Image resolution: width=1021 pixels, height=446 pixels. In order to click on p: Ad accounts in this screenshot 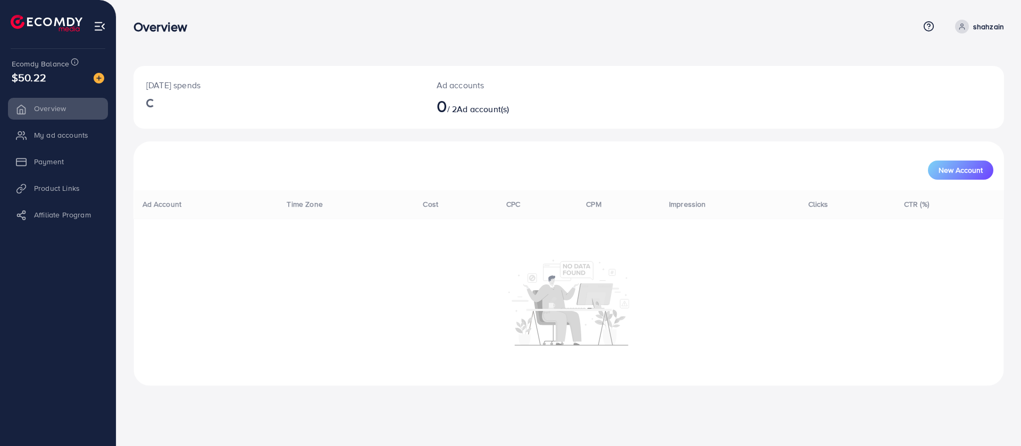, I will do `click(532, 85)`.